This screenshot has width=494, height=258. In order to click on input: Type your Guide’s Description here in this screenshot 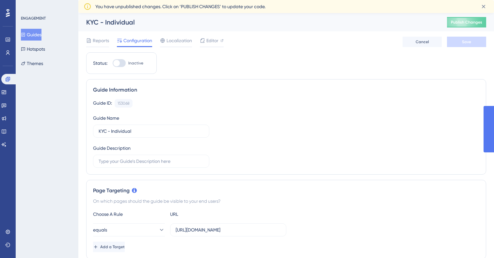, I will do `click(151, 161)`.